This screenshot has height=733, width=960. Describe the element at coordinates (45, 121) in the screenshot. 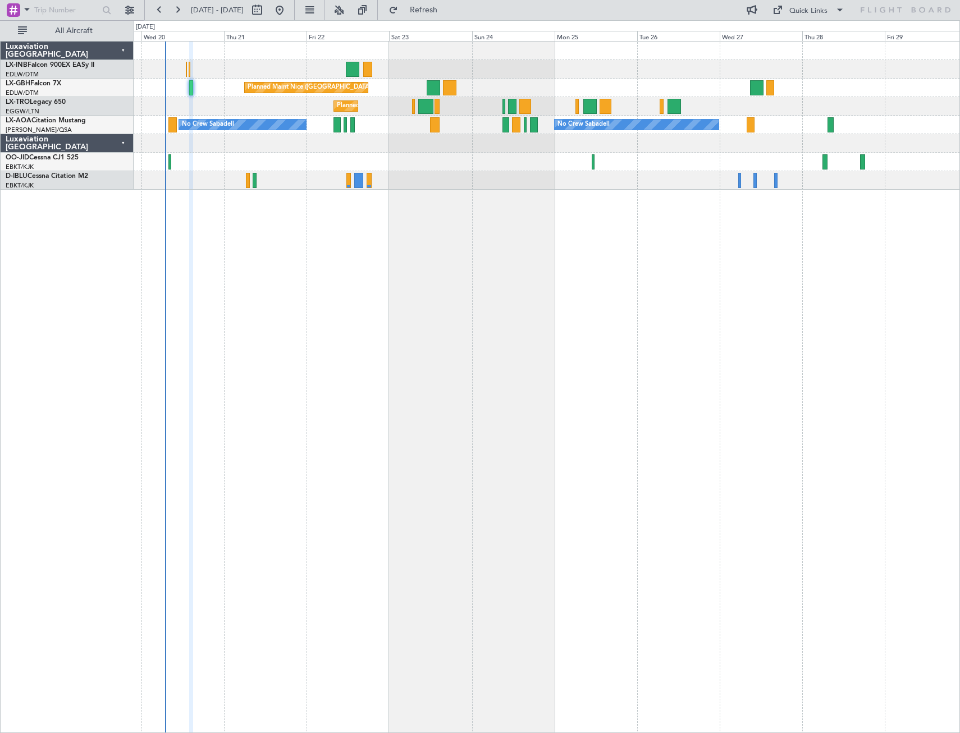

I see `a: LX-AOACitation Mustang` at that location.